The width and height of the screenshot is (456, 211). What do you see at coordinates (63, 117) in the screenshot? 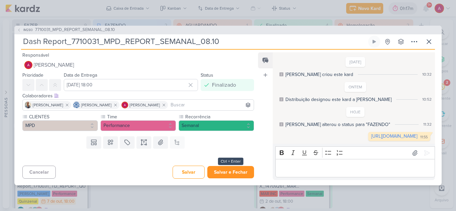
I see `label: CLIENTES` at bounding box center [63, 117].